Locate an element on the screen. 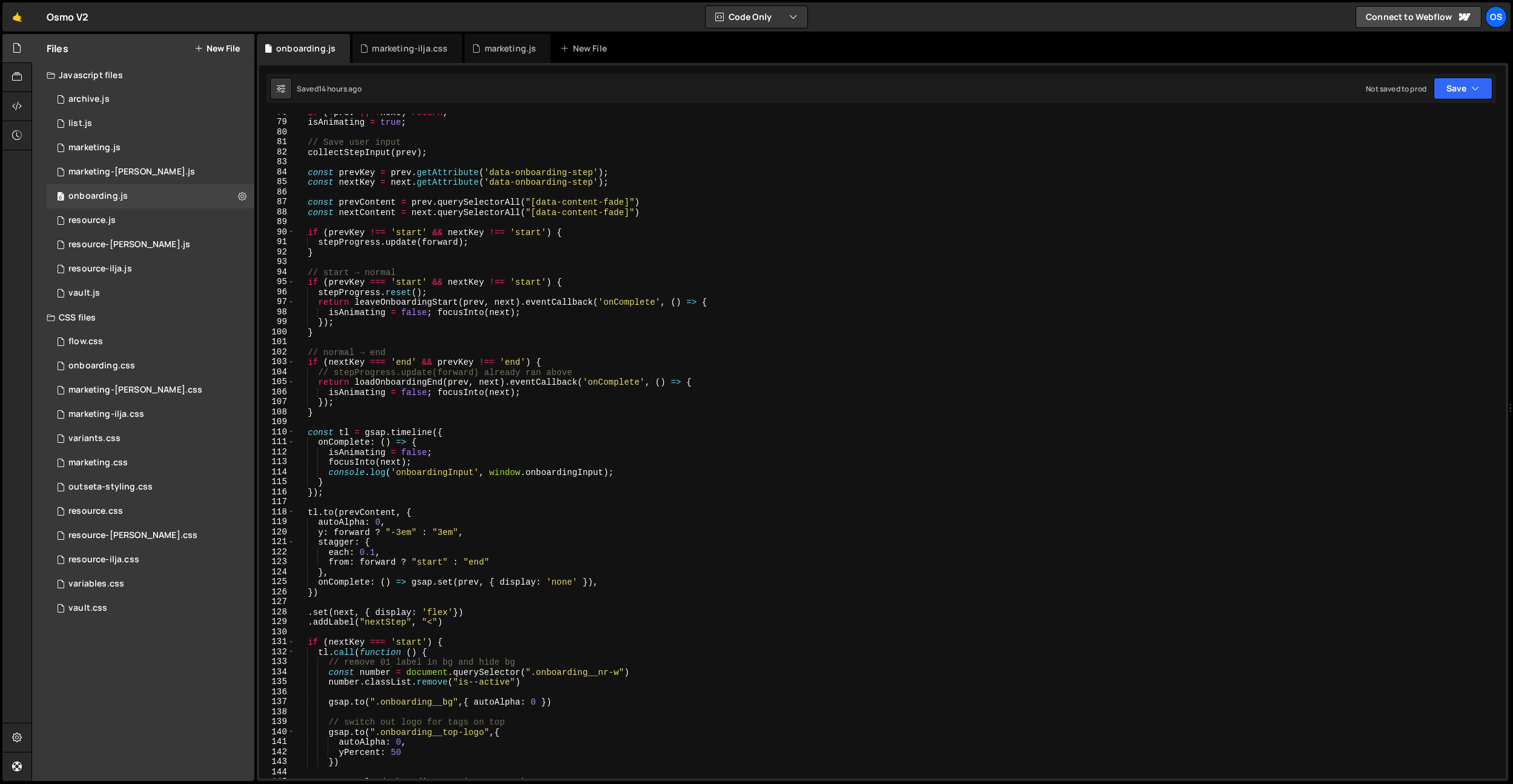  div: 124 is located at coordinates (276, 571).